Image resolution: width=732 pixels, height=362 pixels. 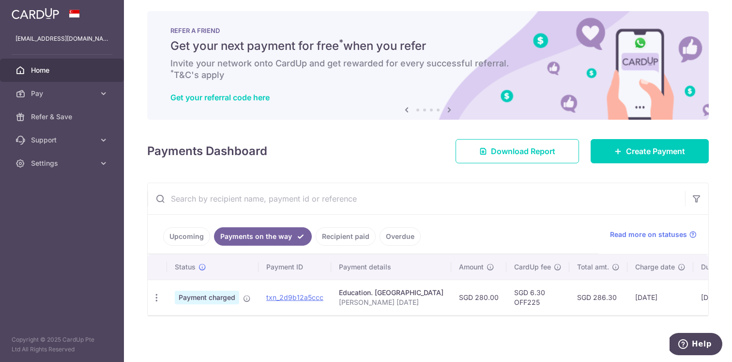 I want to click on a: Get your referral code here, so click(x=220, y=97).